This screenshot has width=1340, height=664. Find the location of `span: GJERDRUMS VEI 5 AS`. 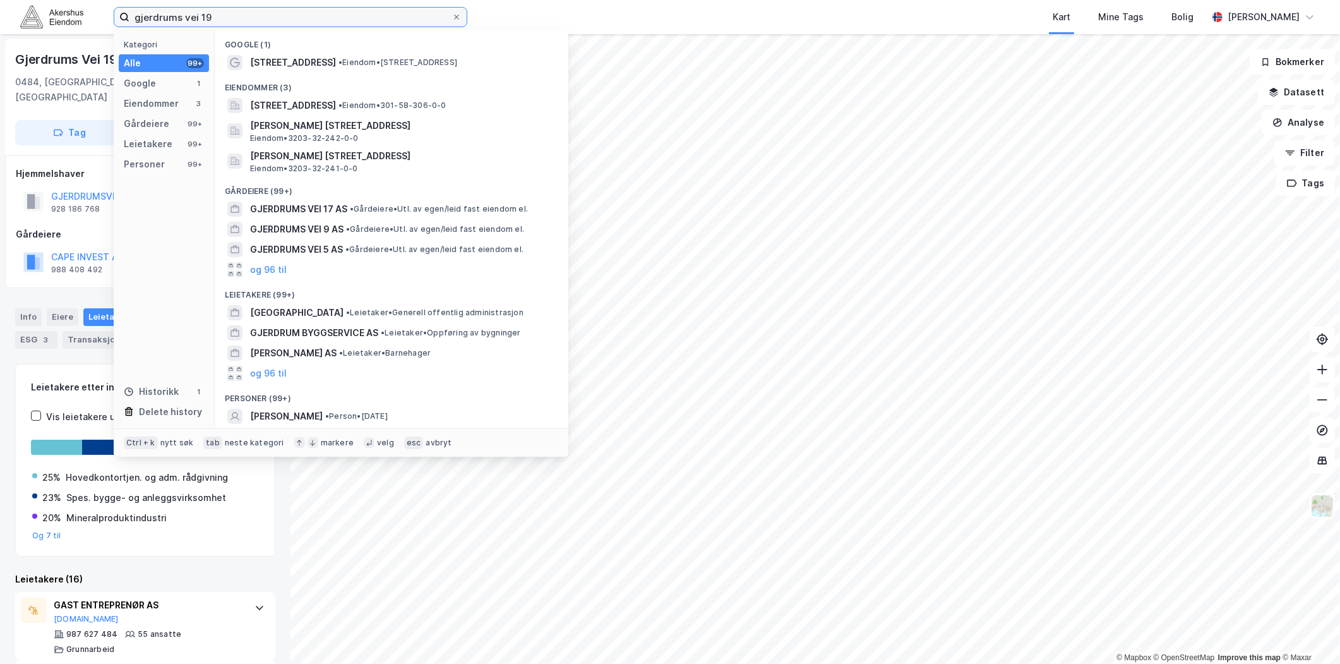

span: GJERDRUMS VEI 5 AS is located at coordinates (296, 249).